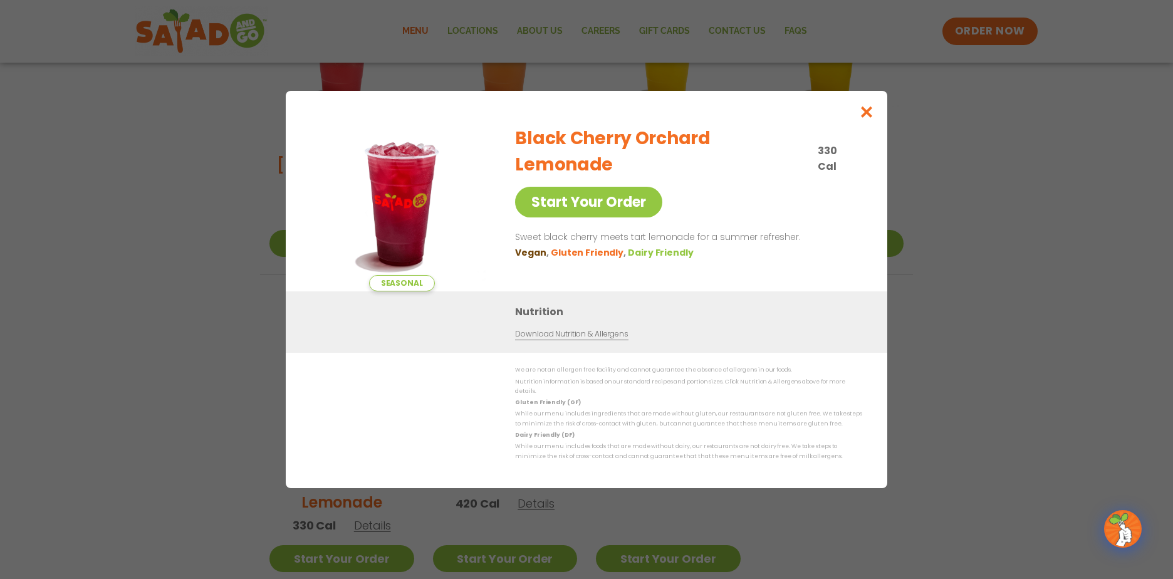 The height and width of the screenshot is (579, 1173). Describe the element at coordinates (588, 202) in the screenshot. I see `a: Start Your Order` at that location.